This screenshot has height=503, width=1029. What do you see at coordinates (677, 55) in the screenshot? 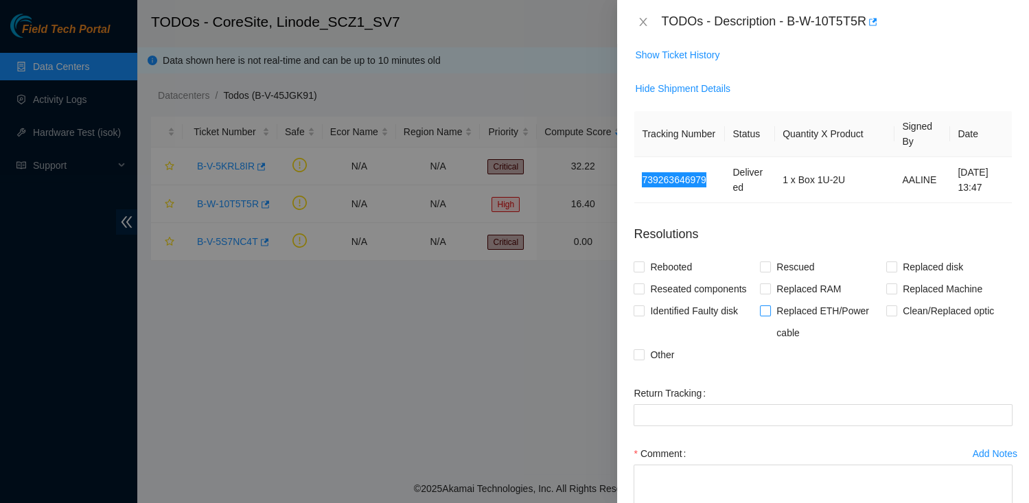
I see `span: Show Ticket History` at bounding box center [677, 55].